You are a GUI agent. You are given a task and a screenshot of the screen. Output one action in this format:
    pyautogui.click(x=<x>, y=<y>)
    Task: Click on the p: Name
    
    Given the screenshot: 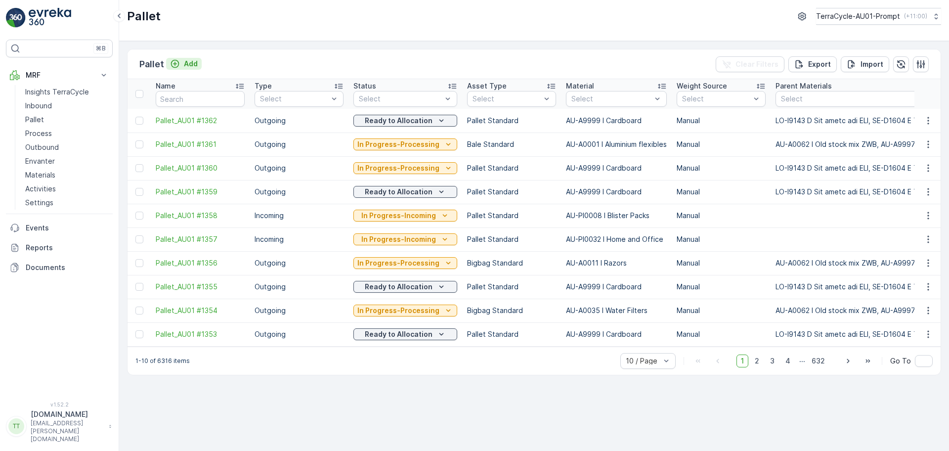 What is the action you would take?
    pyautogui.click(x=166, y=86)
    